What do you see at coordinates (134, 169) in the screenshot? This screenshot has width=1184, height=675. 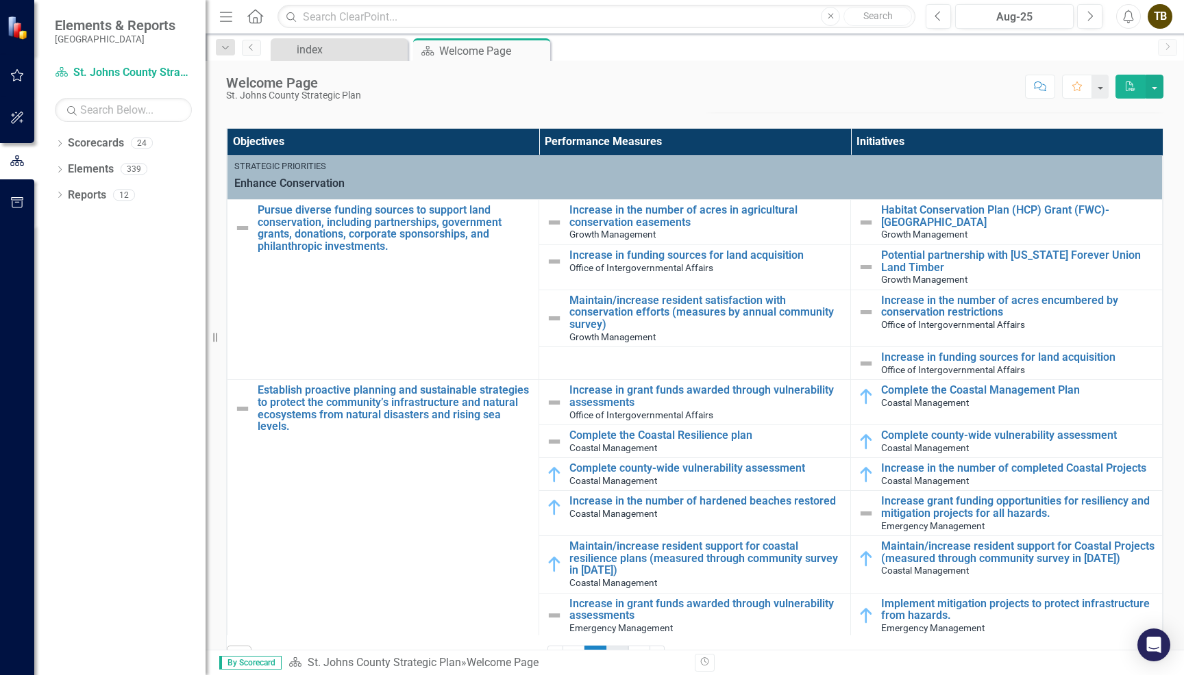 I see `div: 339` at bounding box center [134, 169].